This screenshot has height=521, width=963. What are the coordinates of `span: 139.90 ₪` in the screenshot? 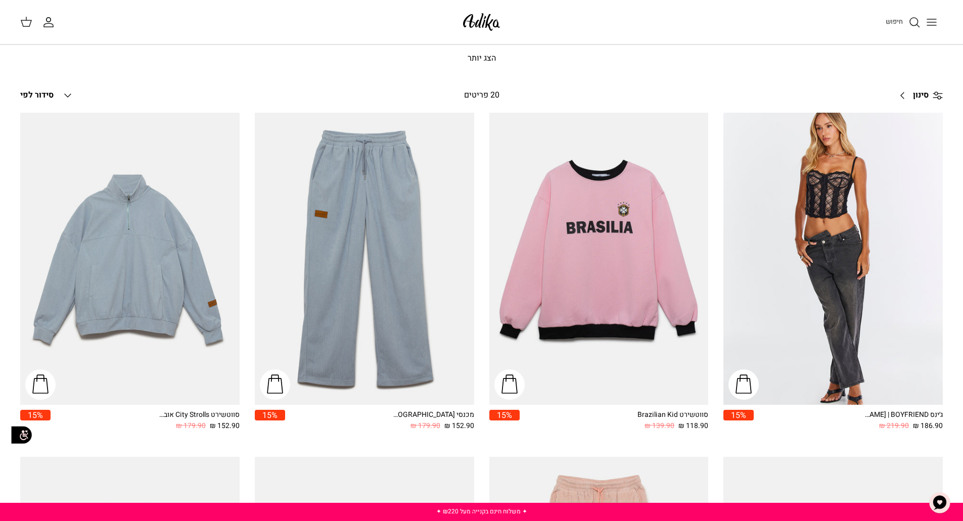 It's located at (660, 426).